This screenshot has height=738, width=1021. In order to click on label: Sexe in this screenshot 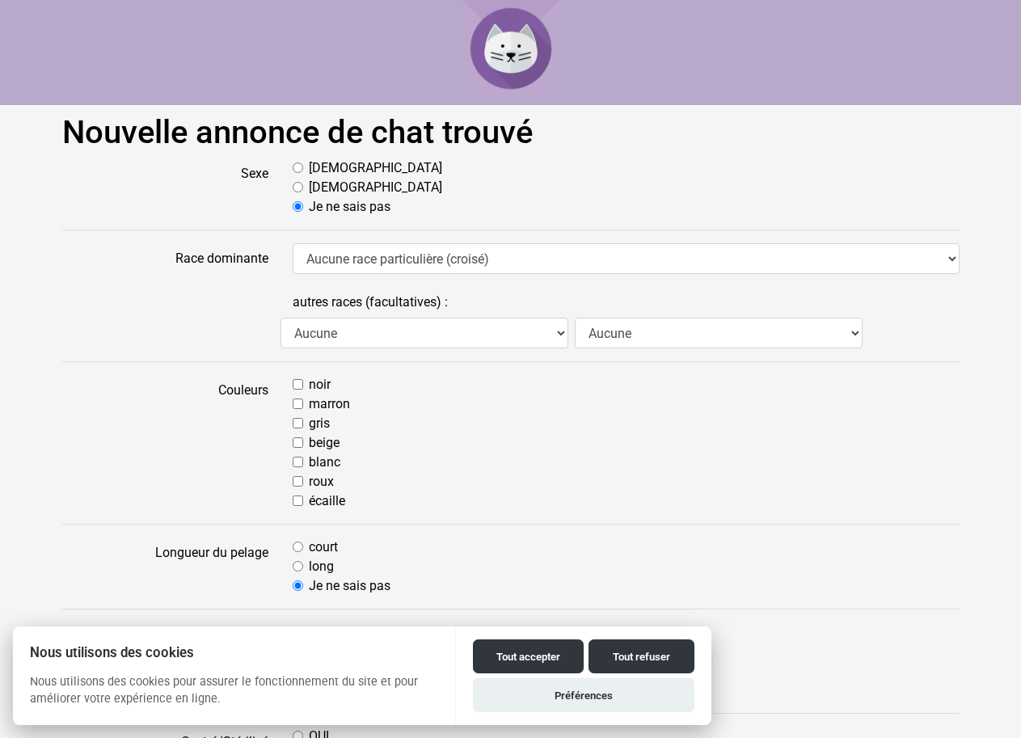, I will do `click(165, 187)`.